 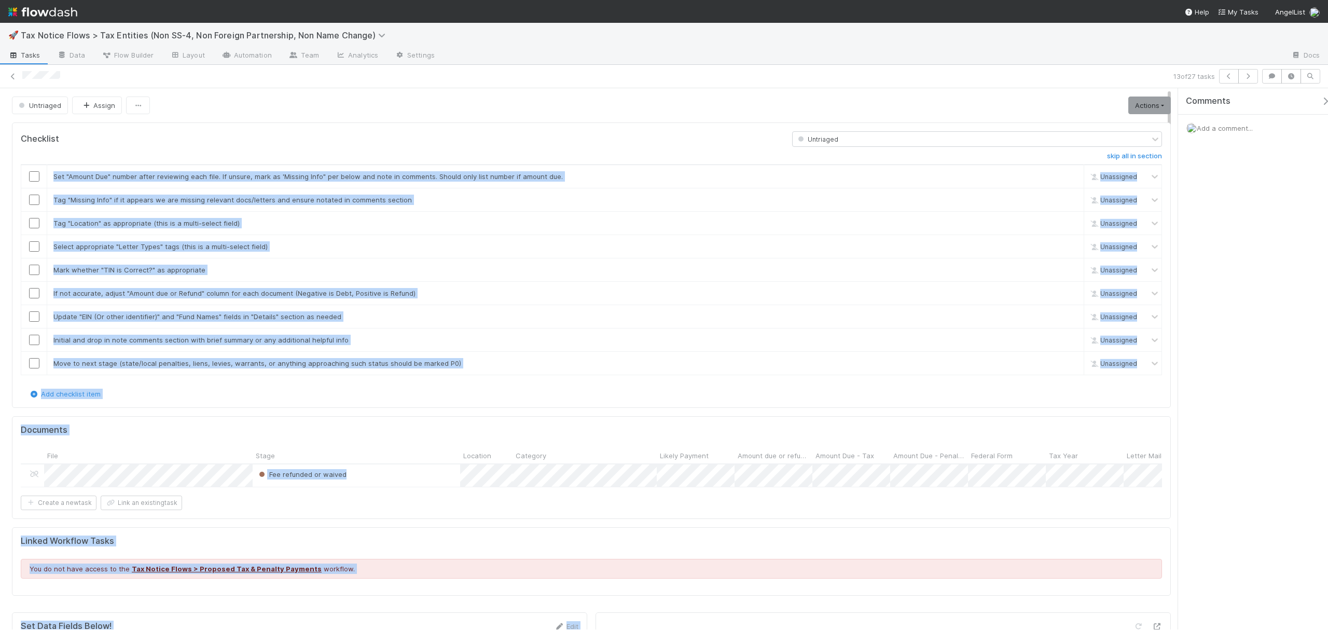 What do you see at coordinates (1225, 128) in the screenshot?
I see `span: Add a comment...` at bounding box center [1225, 128].